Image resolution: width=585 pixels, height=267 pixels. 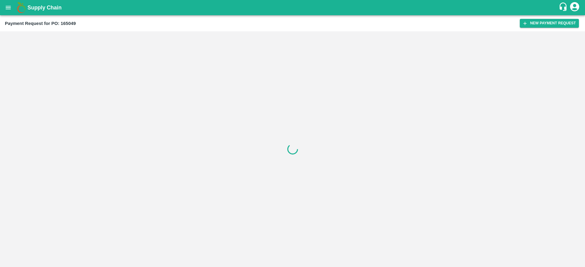 I want to click on div: customer-support, so click(x=563, y=8).